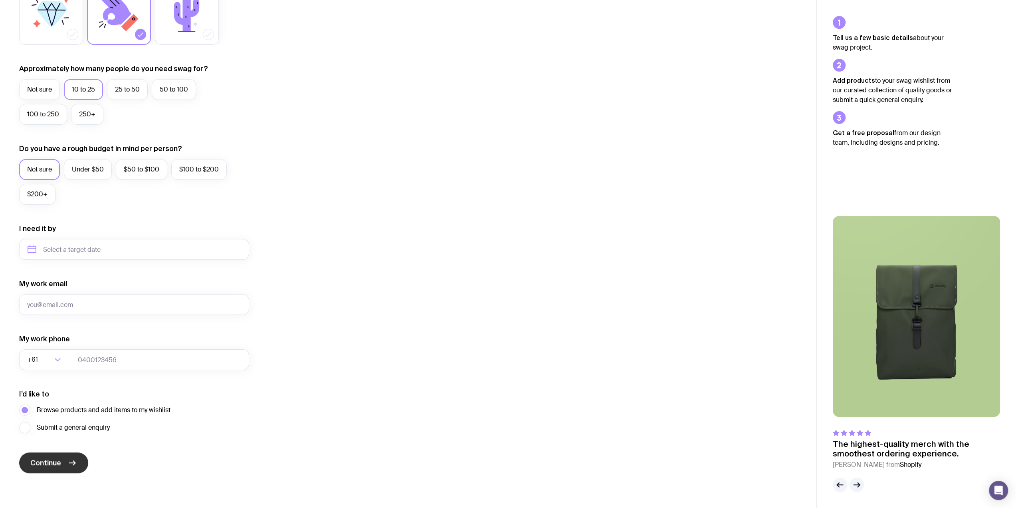 This screenshot has height=508, width=1016. What do you see at coordinates (101, 149) in the screenshot?
I see `label: Do you have a rough budget in mind per person?` at bounding box center [101, 149].